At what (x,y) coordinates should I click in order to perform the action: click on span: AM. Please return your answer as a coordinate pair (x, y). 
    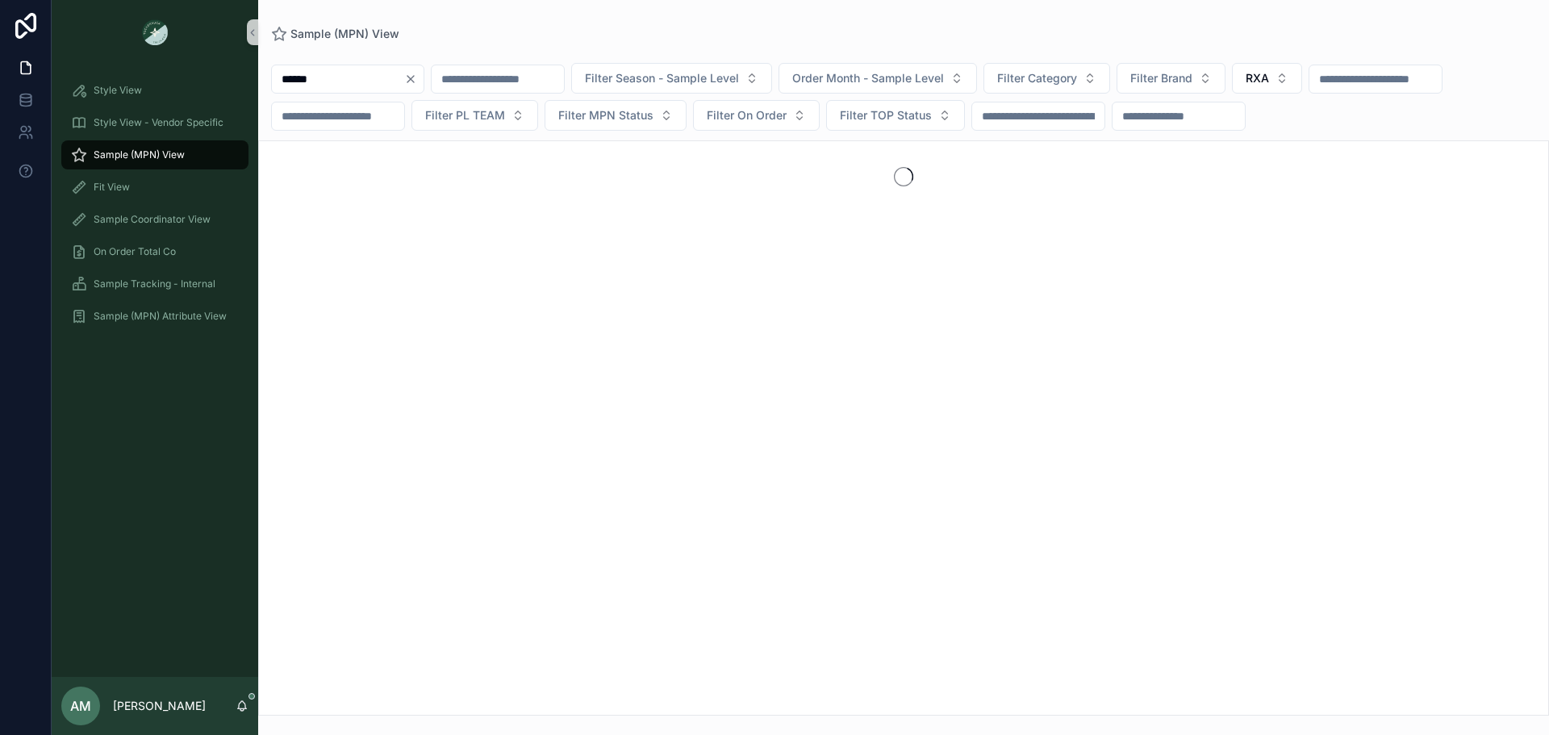
    Looking at the image, I should click on (81, 706).